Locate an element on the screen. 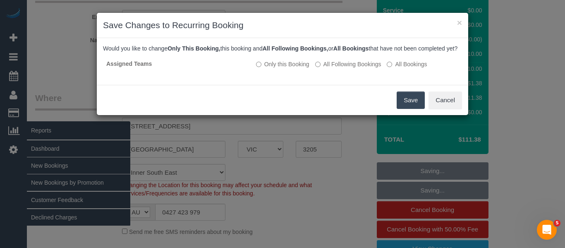  b: Only This Booking, is located at coordinates (194, 48).